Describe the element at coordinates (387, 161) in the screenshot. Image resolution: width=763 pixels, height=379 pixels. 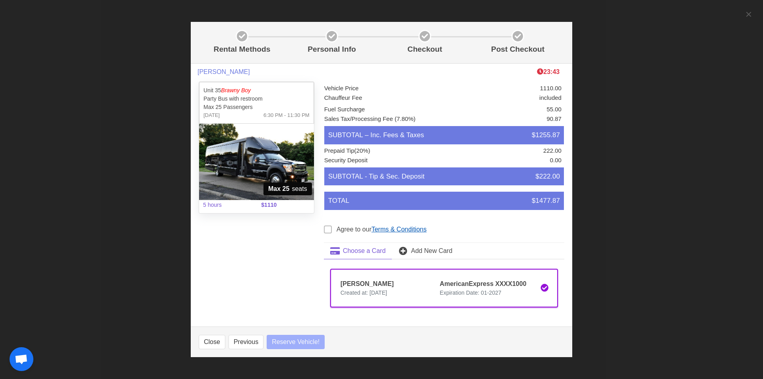
I see `li: Security Deposit` at that location.